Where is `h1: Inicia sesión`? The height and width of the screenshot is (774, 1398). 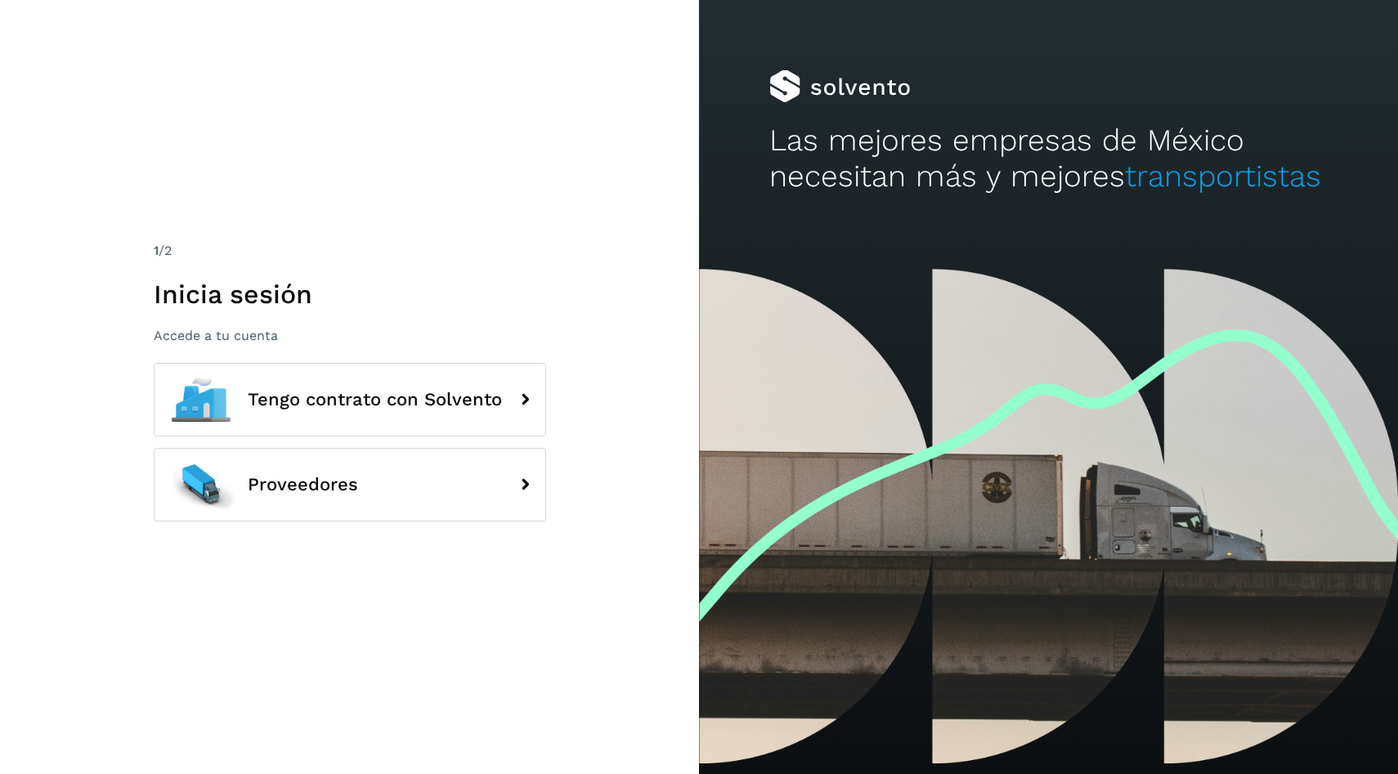 h1: Inicia sesión is located at coordinates (350, 294).